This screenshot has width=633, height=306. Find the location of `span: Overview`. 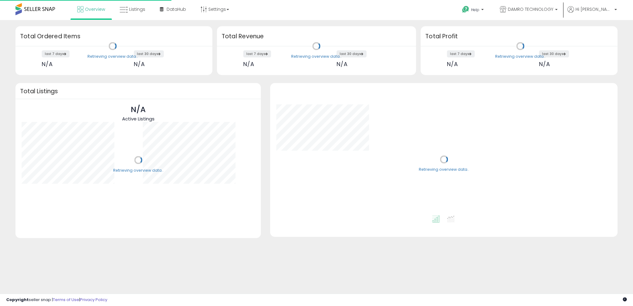

span: Overview is located at coordinates (95, 9).